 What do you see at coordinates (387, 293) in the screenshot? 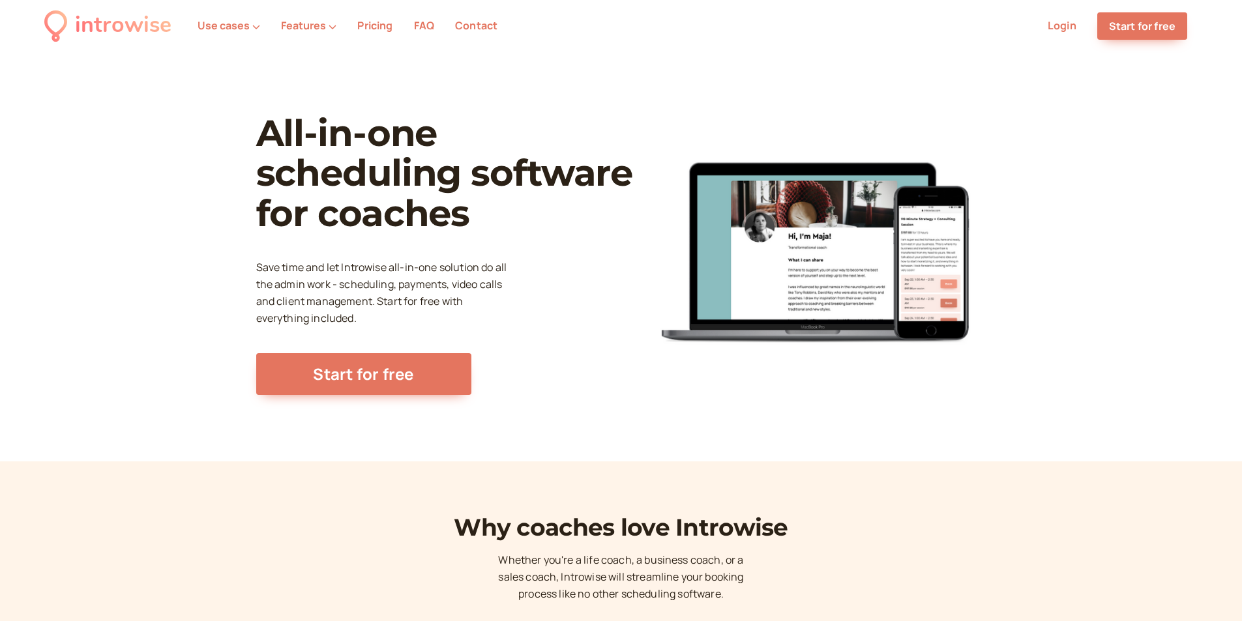
I see `p: Save time and let Introwise all-in-one solution do all the admin work - scheduling, payments, vid...` at bounding box center [387, 293].